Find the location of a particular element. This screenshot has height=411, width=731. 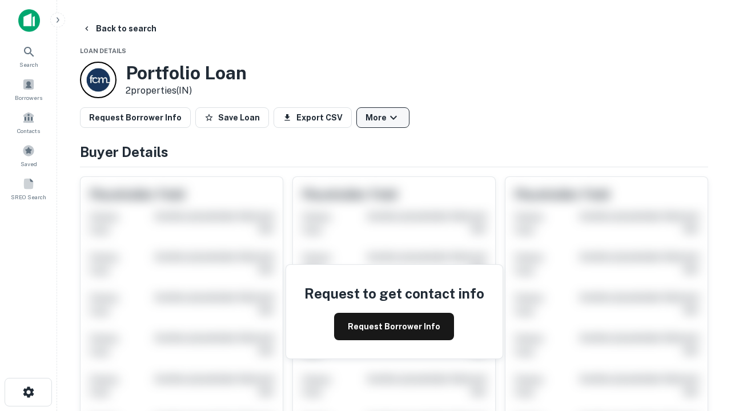

div: SREO Search is located at coordinates (29, 188).